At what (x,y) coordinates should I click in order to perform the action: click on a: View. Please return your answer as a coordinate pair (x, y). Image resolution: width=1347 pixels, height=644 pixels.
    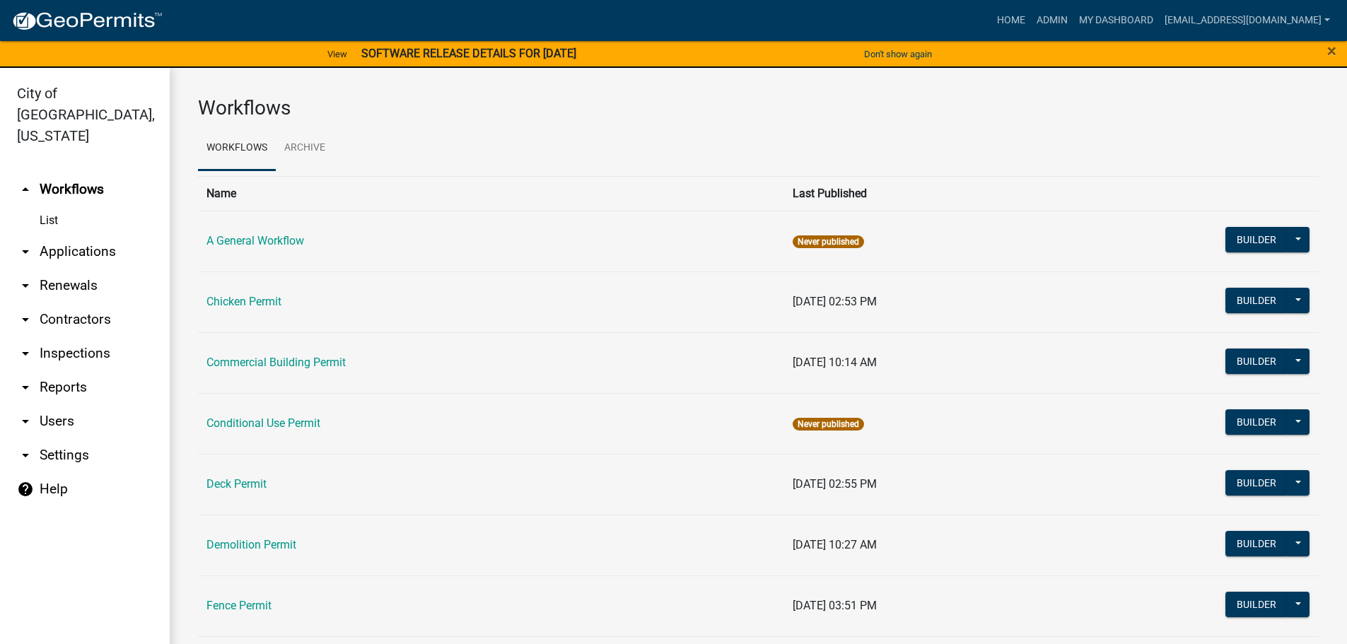
    Looking at the image, I should click on (337, 54).